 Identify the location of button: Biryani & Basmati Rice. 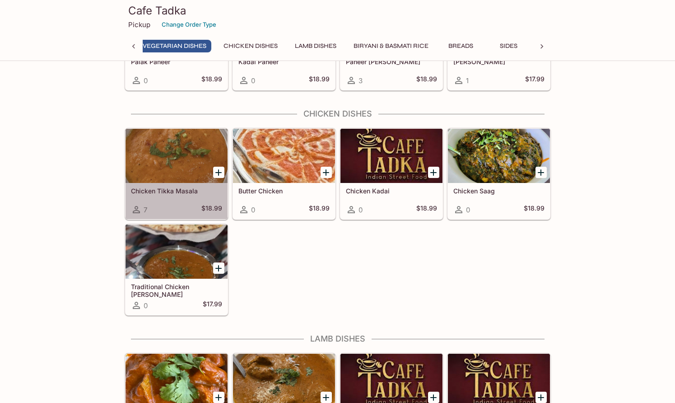
(391, 46).